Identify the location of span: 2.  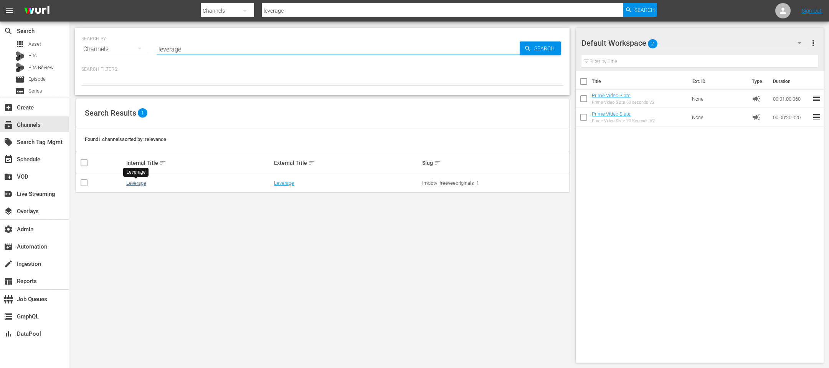
(652, 44).